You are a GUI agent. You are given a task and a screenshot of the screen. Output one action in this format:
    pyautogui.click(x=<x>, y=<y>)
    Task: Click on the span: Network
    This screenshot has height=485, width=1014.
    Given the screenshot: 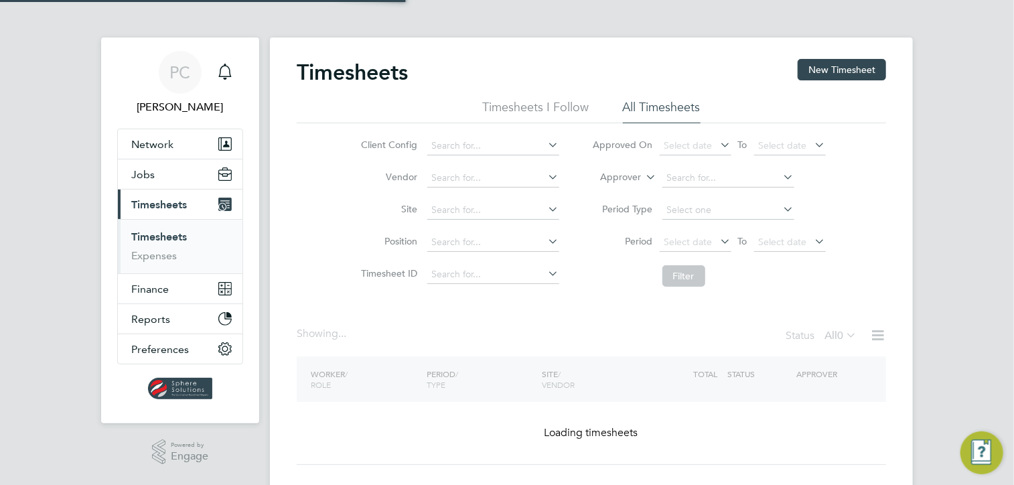 What is the action you would take?
    pyautogui.click(x=152, y=144)
    